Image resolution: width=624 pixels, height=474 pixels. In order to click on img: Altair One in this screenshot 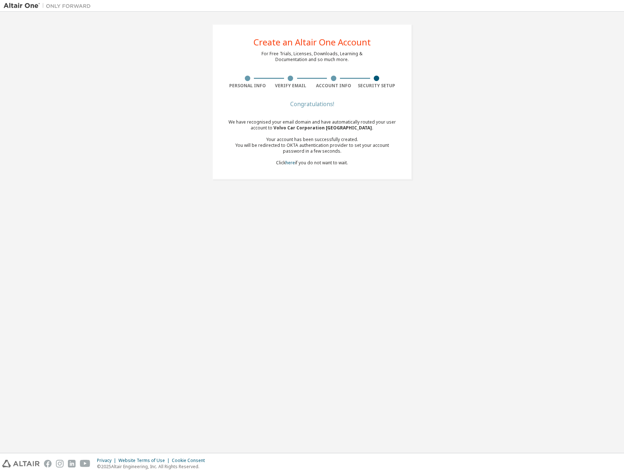, I will do `click(49, 6)`.